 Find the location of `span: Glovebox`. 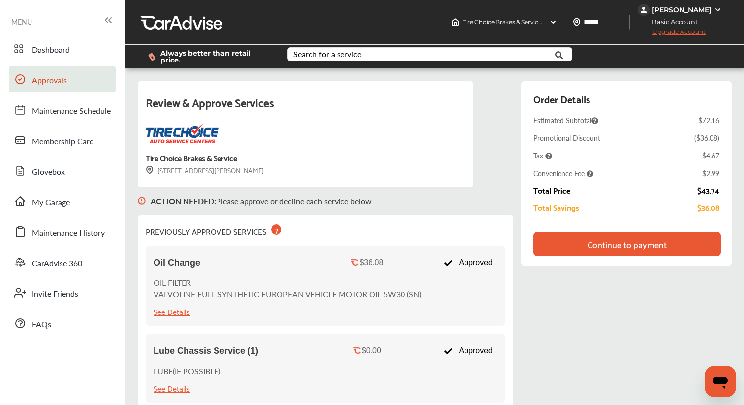

span: Glovebox is located at coordinates (48, 172).